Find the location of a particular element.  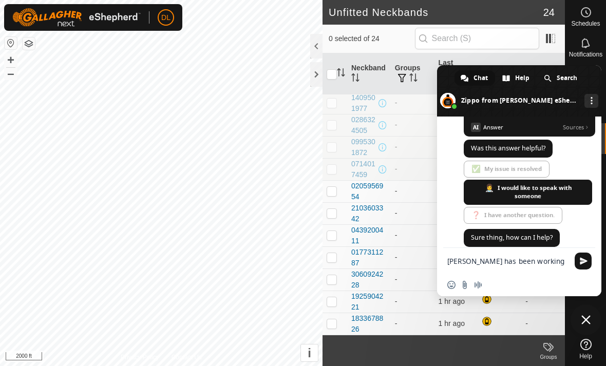

textarea: Compose your message... is located at coordinates (508, 262).